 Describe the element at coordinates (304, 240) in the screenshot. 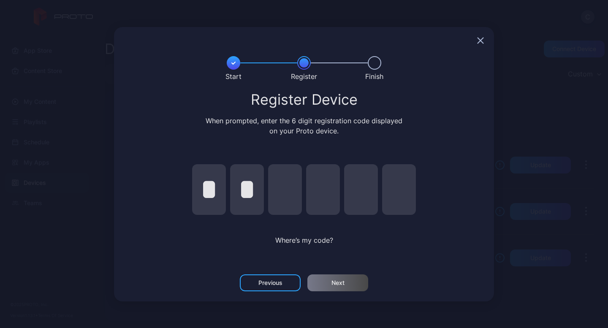

I see `span: Where’s my code?` at that location.